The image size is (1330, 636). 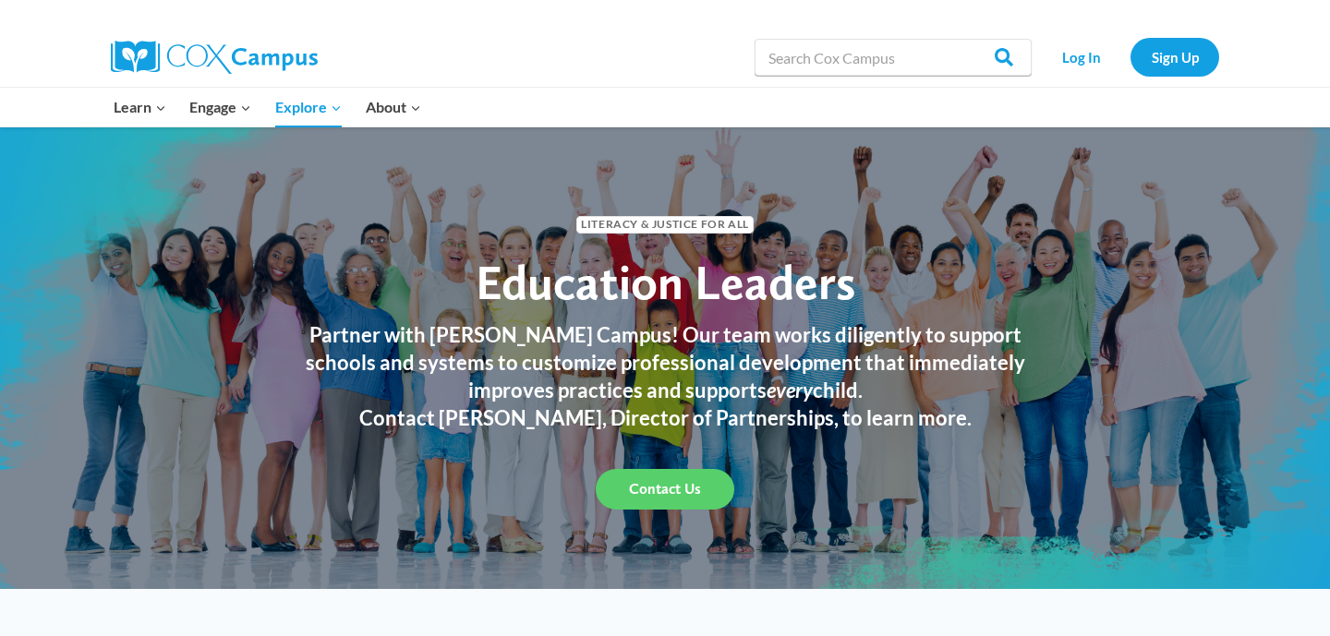 What do you see at coordinates (665, 488) in the screenshot?
I see `span: Contact Us` at bounding box center [665, 488].